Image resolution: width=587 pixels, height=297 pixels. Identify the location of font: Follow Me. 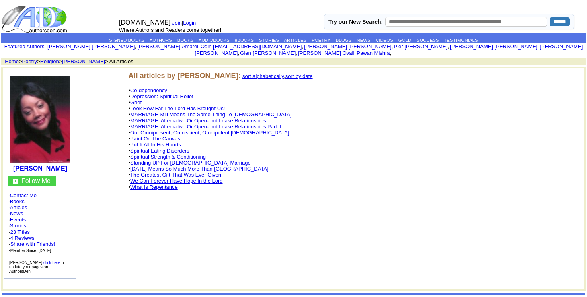
(36, 181).